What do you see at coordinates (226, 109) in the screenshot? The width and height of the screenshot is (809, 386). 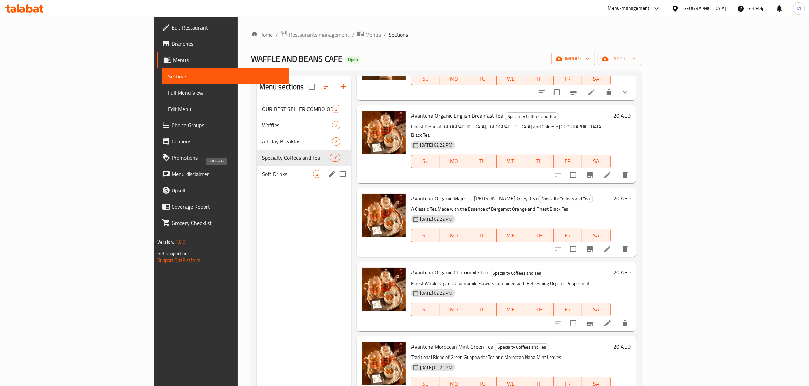 I see `span: Edit Menu` at bounding box center [226, 109].